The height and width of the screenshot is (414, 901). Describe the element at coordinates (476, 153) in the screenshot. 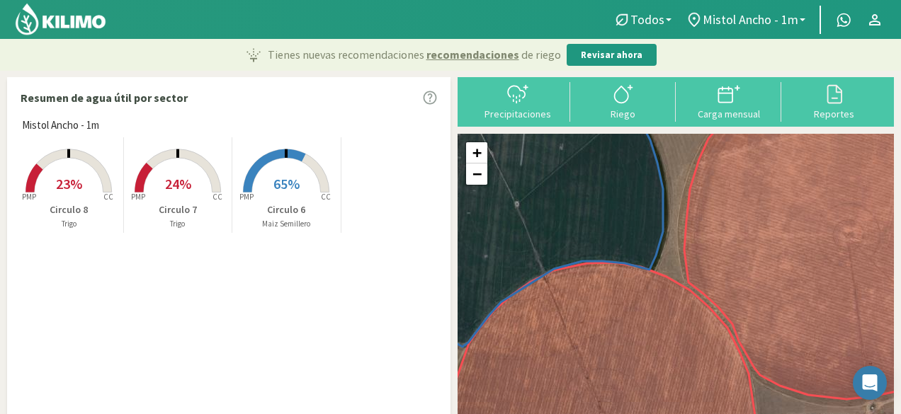

I see `a: Zoom in` at that location.